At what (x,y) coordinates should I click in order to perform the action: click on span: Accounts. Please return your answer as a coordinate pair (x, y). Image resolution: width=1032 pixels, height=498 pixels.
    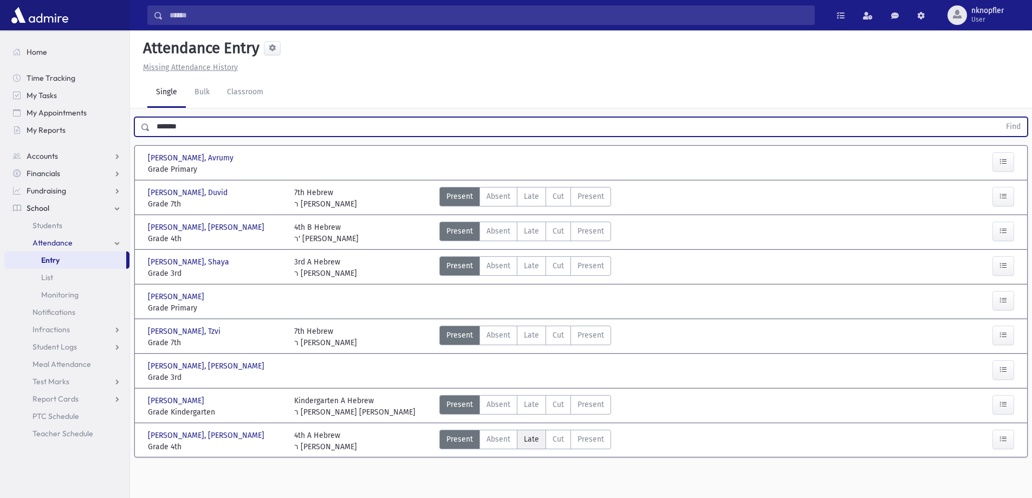
    Looking at the image, I should click on (42, 156).